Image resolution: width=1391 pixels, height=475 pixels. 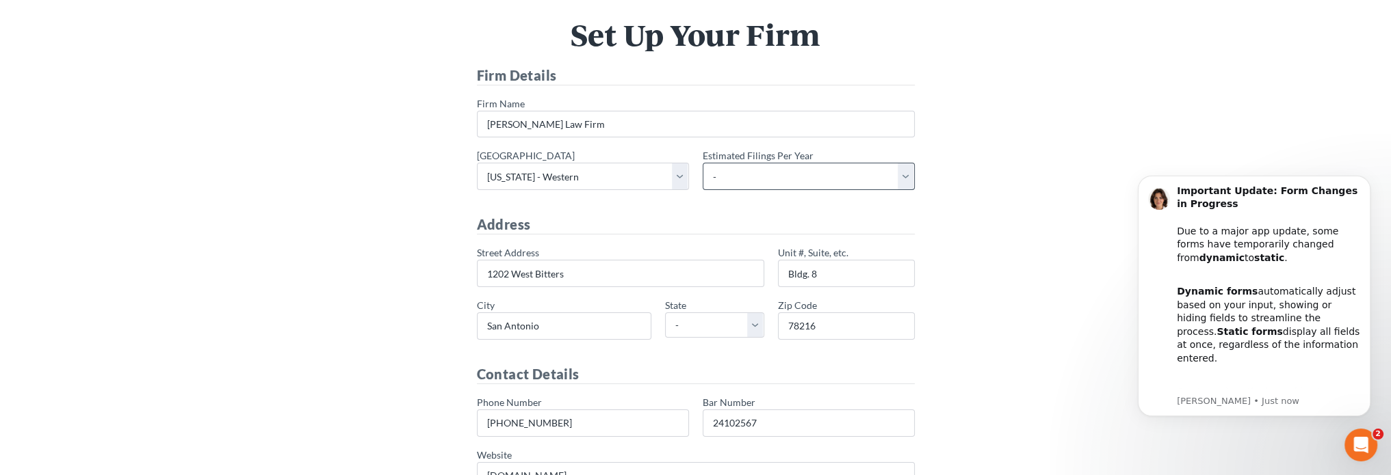 What do you see at coordinates (150, 39) in the screenshot?
I see `b: Important Update: Form Changes in Progress` at bounding box center [150, 39].